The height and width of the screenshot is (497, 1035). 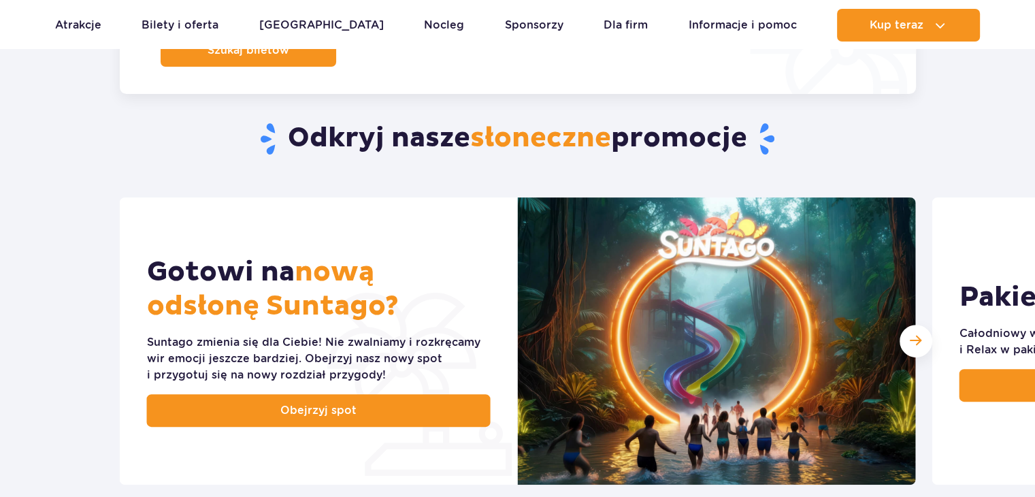 What do you see at coordinates (896, 25) in the screenshot?
I see `span: Kup teraz` at bounding box center [896, 25].